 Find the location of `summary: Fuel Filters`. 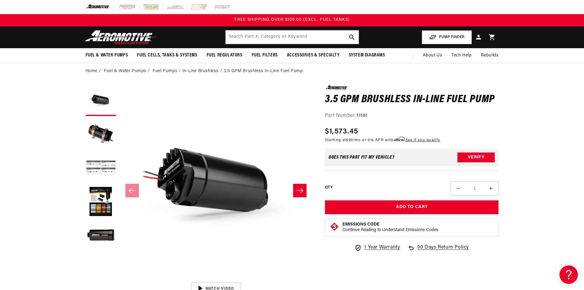

summary: Fuel Filters is located at coordinates (265, 55).